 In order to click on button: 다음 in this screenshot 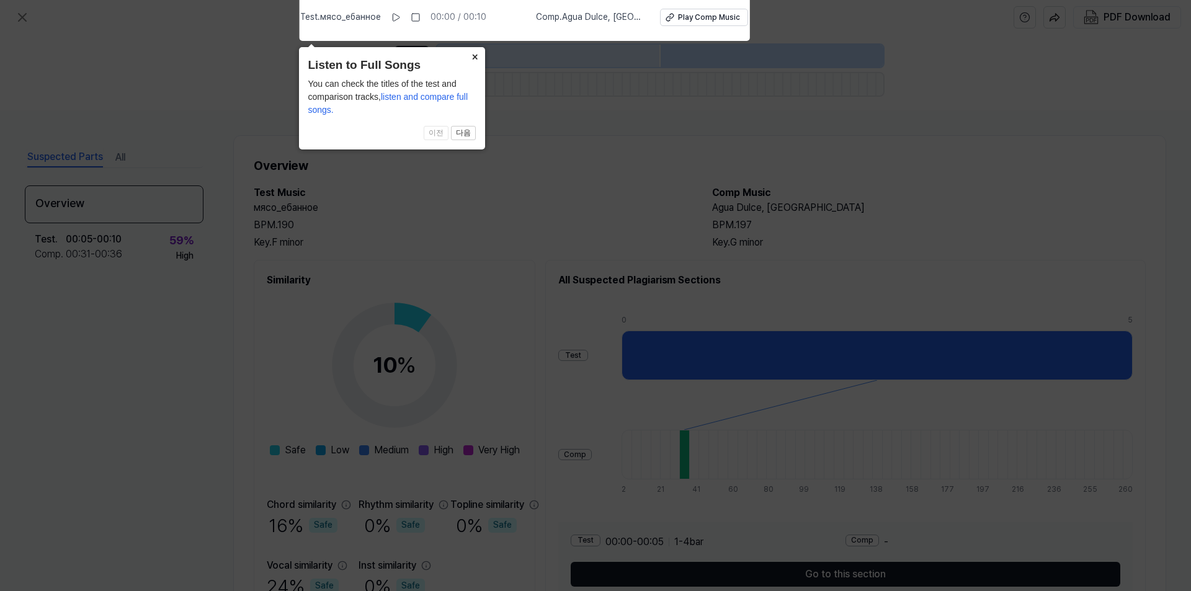, I will do `click(463, 133)`.